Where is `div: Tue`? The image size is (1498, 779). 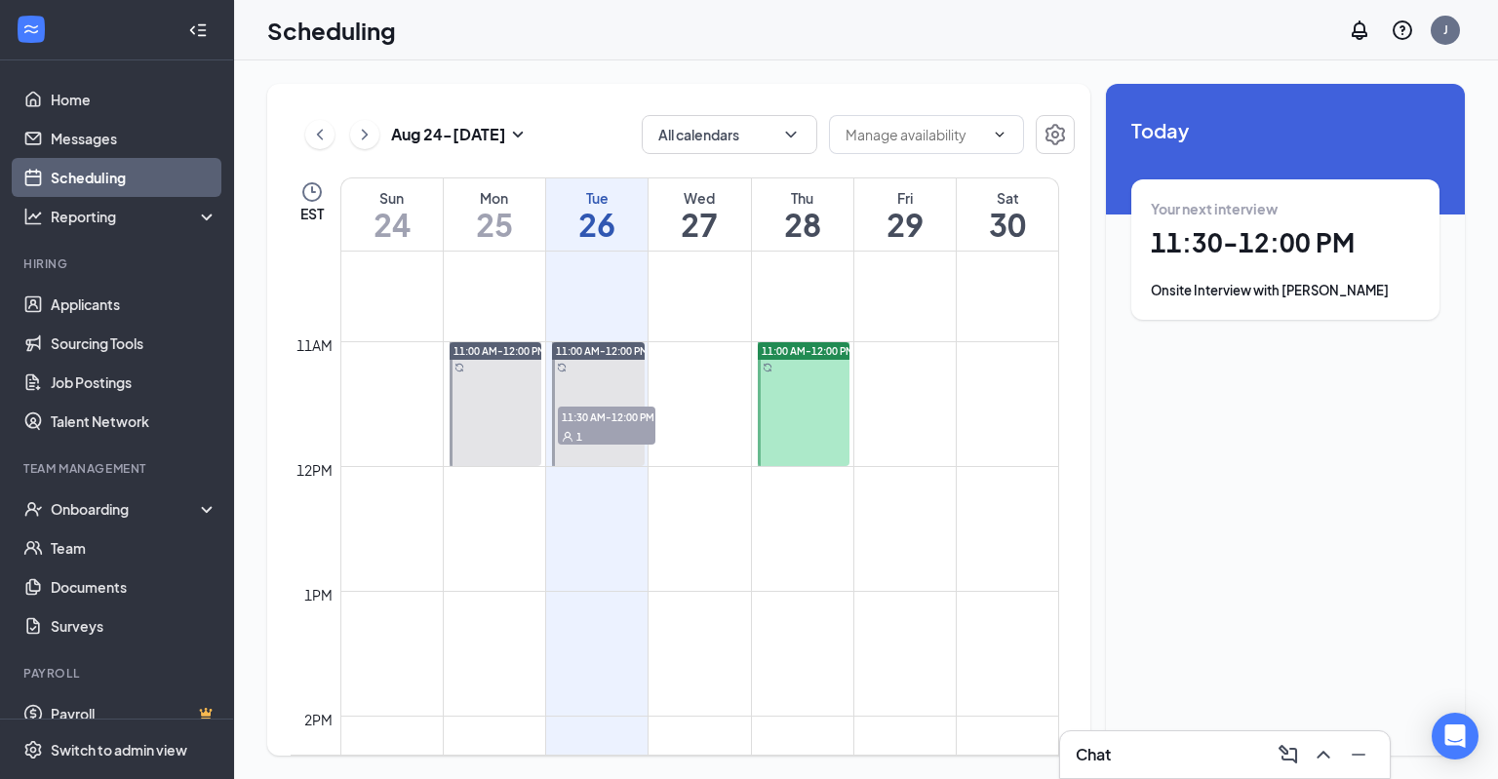
div: Tue is located at coordinates (597, 198).